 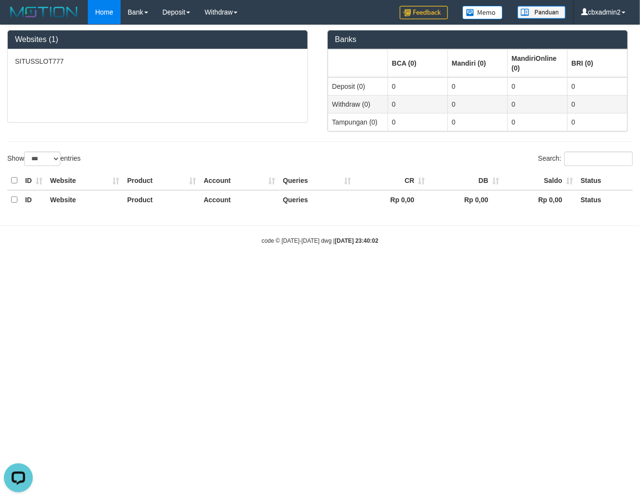 I want to click on select: Showentries, so click(x=42, y=159).